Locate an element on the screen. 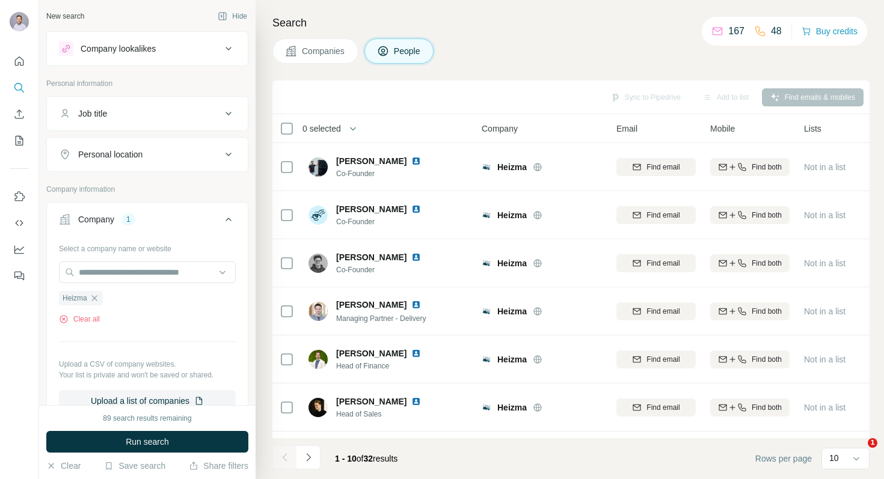 Image resolution: width=884 pixels, height=479 pixels. button: Job title is located at coordinates (147, 114).